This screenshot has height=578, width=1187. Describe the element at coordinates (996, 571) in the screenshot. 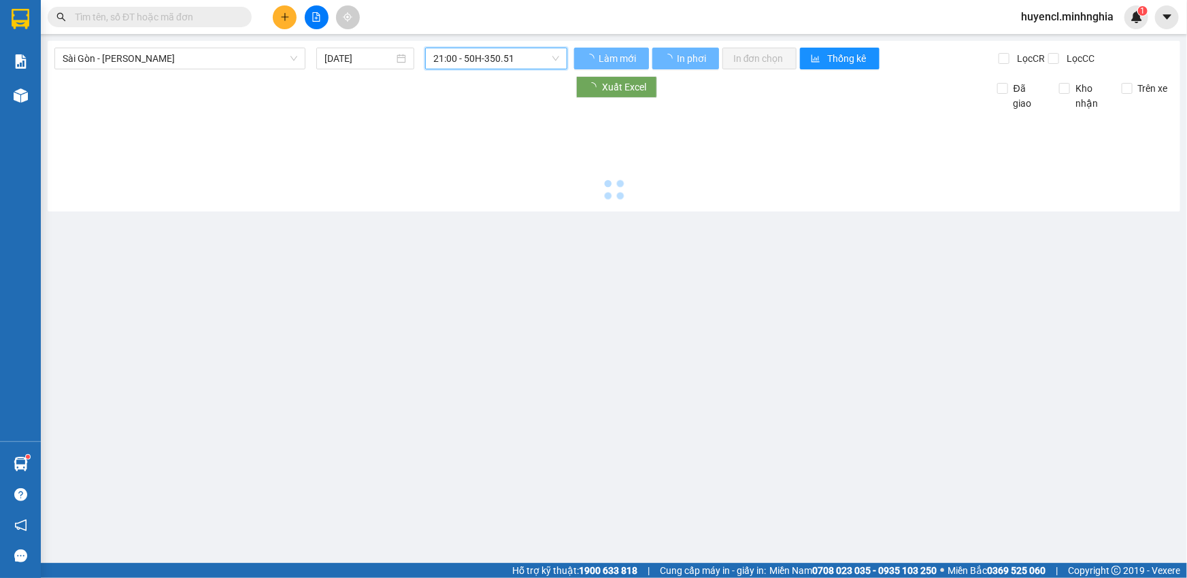

I see `span: Miền Bắc` at that location.